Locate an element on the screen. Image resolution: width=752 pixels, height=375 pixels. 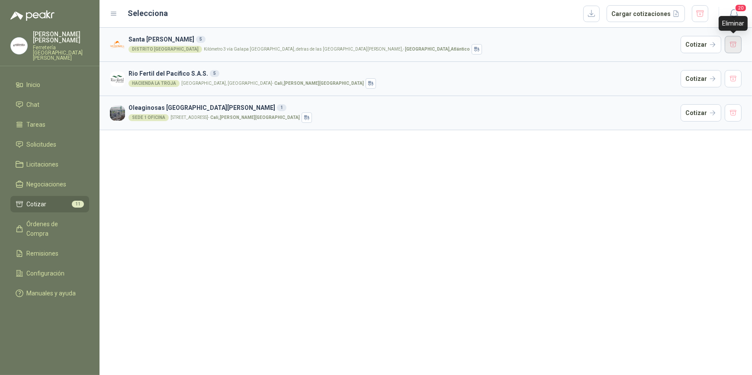
a: Configuración is located at coordinates (50, 273).